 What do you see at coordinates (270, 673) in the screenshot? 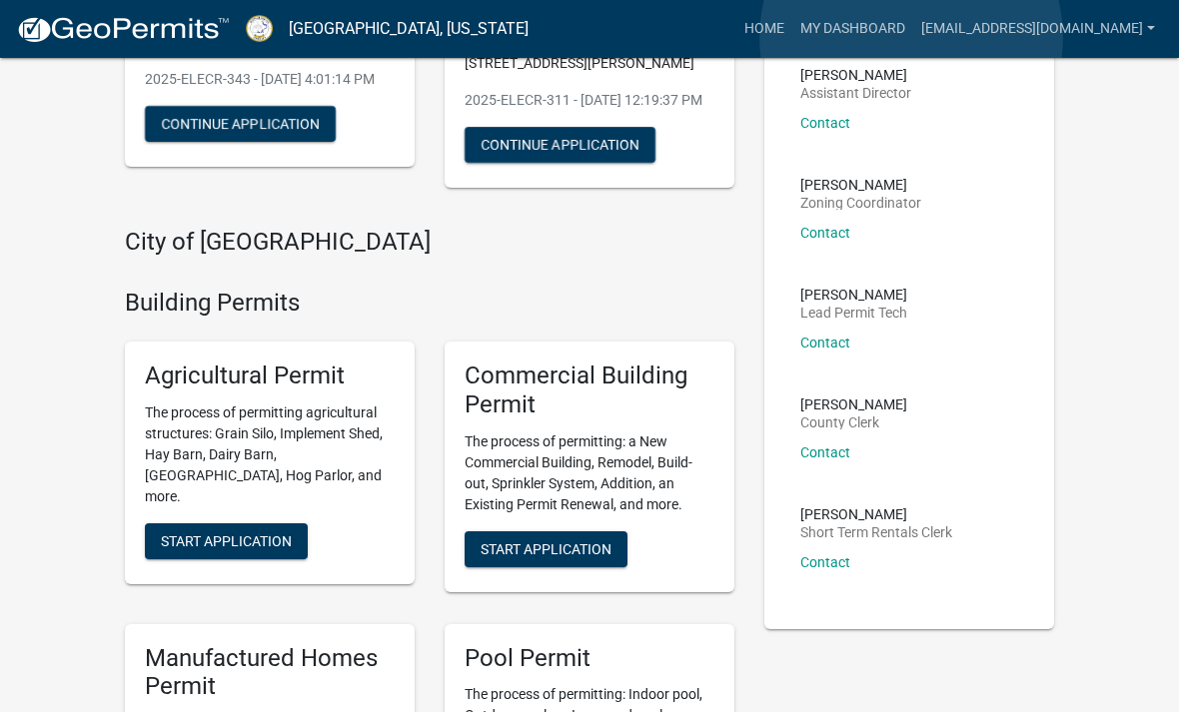
I see `h5: Manufactured Homes Permit` at bounding box center [270, 673].